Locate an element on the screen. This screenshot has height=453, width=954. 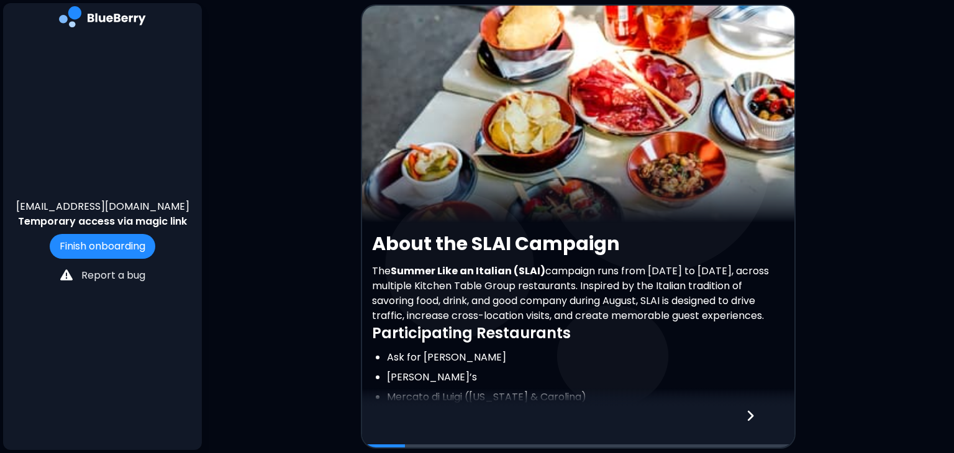
img: video thumbnail is located at coordinates (578, 114).